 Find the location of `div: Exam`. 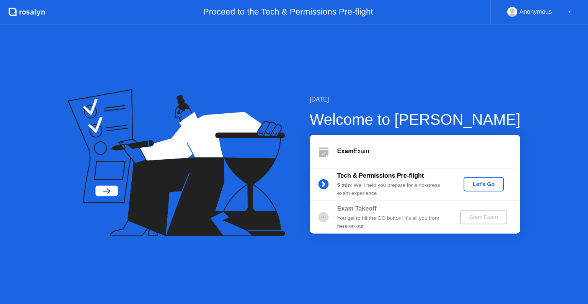

div: Exam is located at coordinates (429, 151).